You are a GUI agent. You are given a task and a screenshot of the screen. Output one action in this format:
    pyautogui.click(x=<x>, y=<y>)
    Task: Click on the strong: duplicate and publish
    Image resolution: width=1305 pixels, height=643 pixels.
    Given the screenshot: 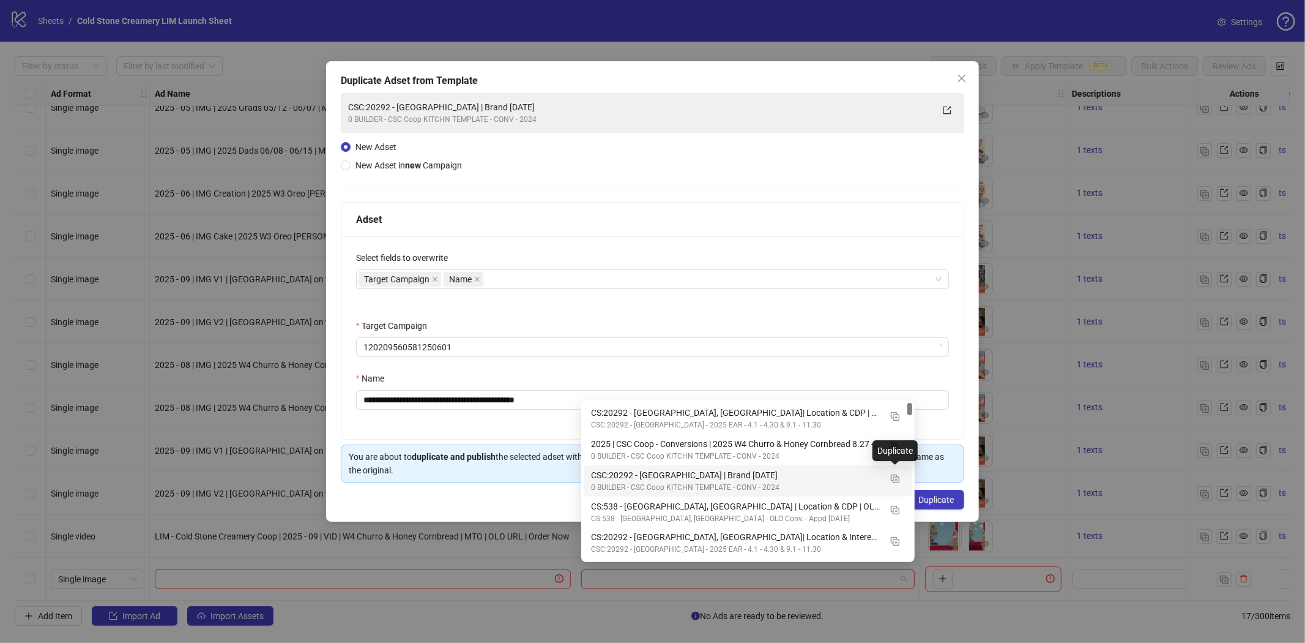 What is the action you would take?
    pyautogui.click(x=453, y=457)
    